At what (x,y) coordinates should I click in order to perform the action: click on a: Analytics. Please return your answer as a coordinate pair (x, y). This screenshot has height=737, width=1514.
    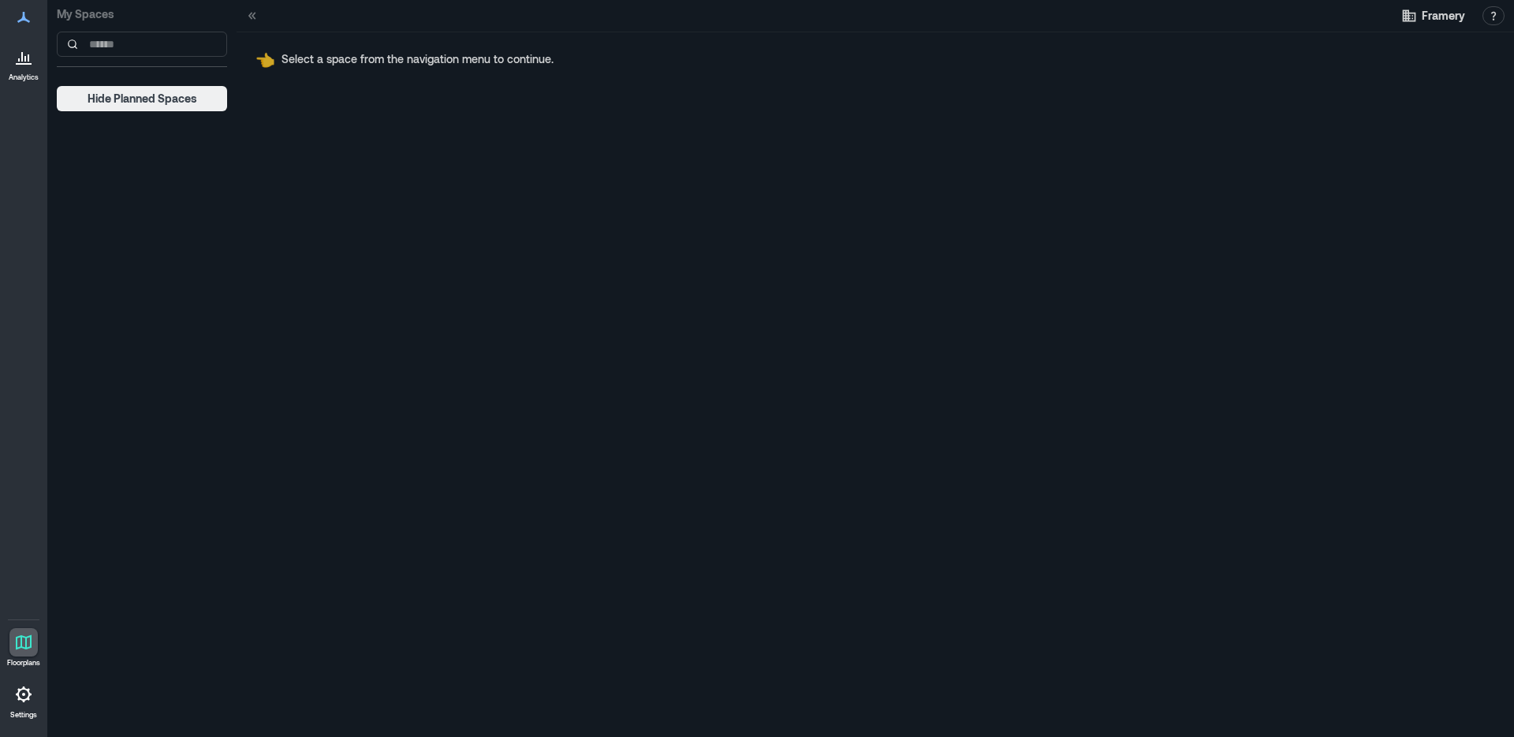
    Looking at the image, I should click on (24, 62).